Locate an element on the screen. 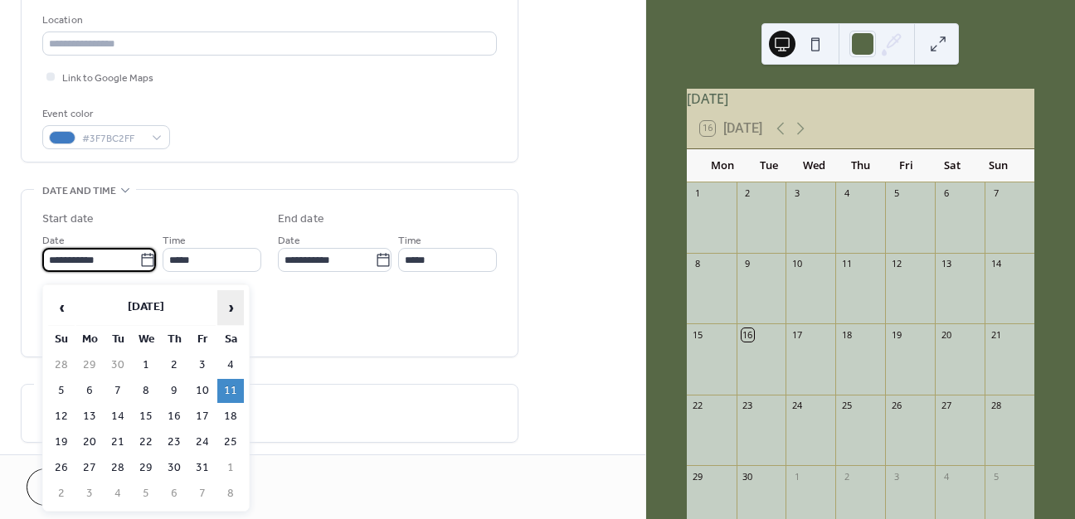 The image size is (1075, 519). th: Sa is located at coordinates (231, 339).